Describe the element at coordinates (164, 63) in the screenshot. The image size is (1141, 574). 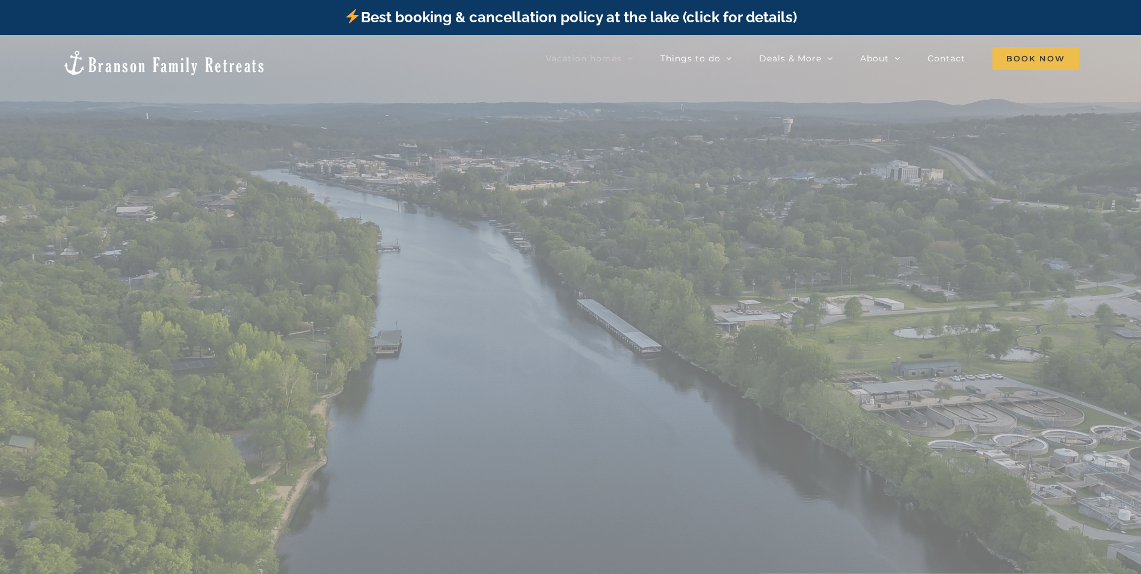
I see `img: Branson Family Retreats Logo` at that location.